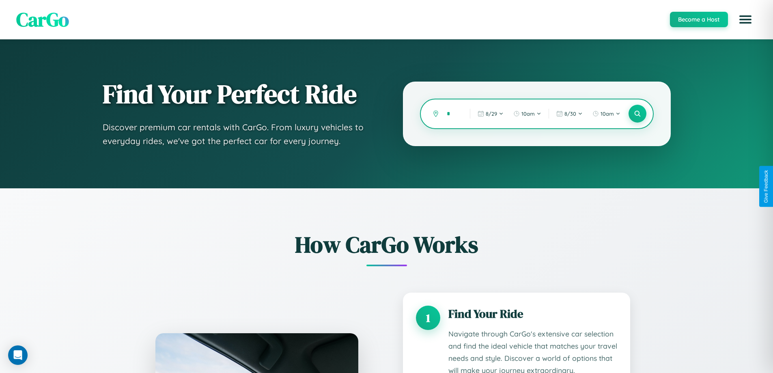 The image size is (773, 373). I want to click on button: 8/30, so click(569, 114).